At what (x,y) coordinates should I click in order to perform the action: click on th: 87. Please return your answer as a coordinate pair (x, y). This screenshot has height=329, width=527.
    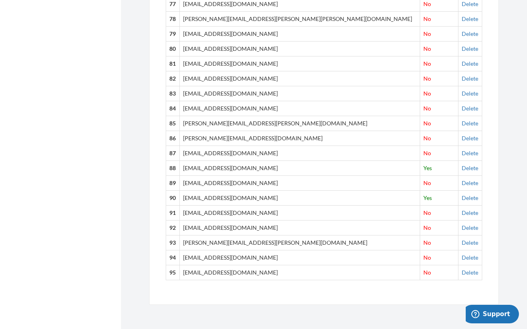
    Looking at the image, I should click on (173, 153).